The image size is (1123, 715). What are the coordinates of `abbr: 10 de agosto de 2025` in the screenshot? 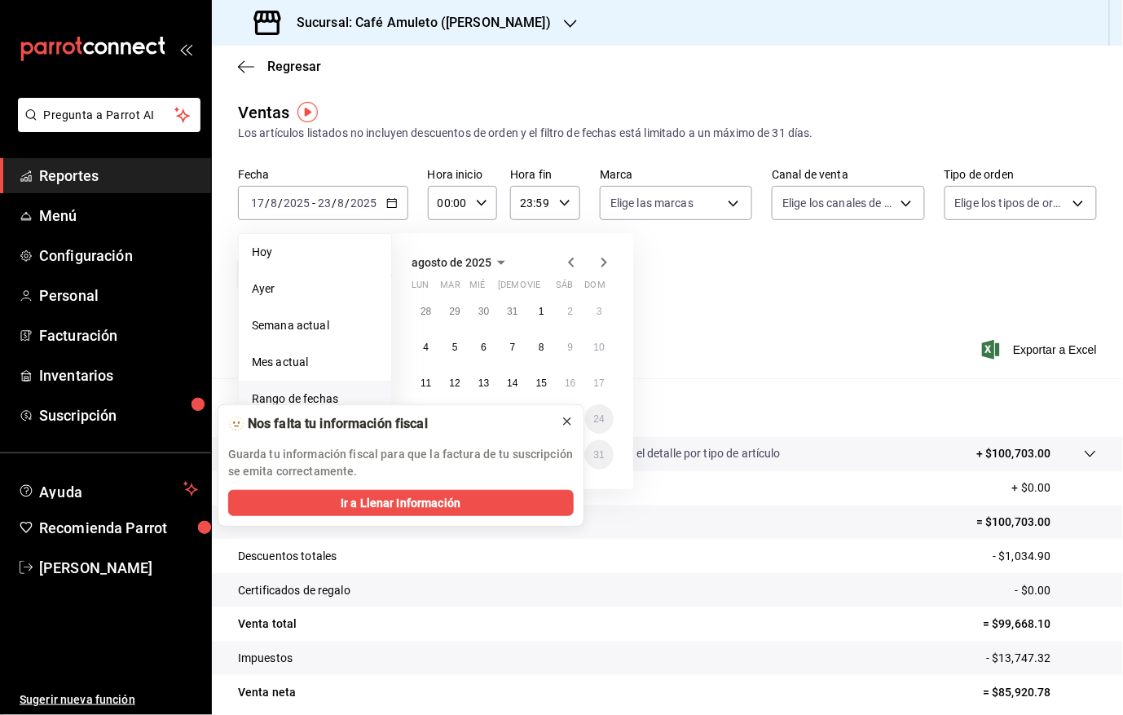 It's located at (599, 347).